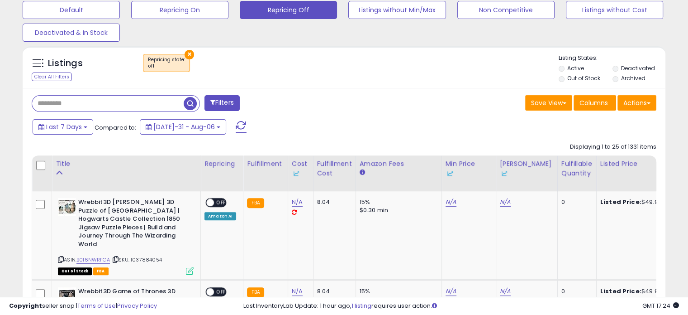 The width and height of the screenshot is (688, 315). Describe the element at coordinates (576, 68) in the screenshot. I see `label: Active` at that location.